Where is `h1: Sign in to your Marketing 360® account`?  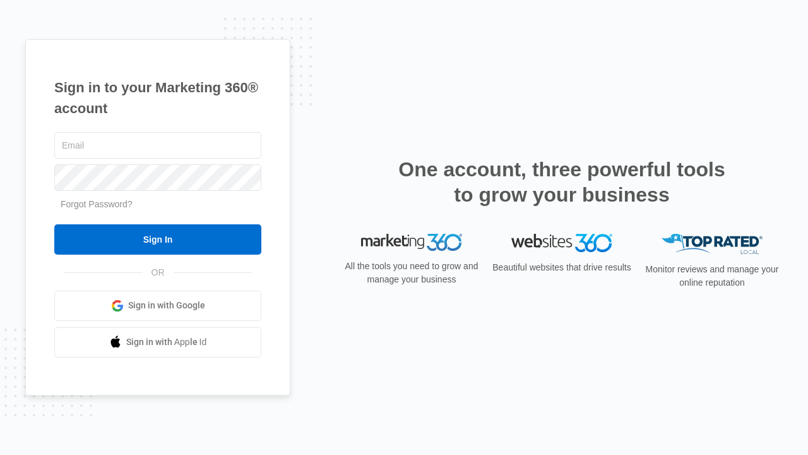 h1: Sign in to your Marketing 360® account is located at coordinates (158, 98).